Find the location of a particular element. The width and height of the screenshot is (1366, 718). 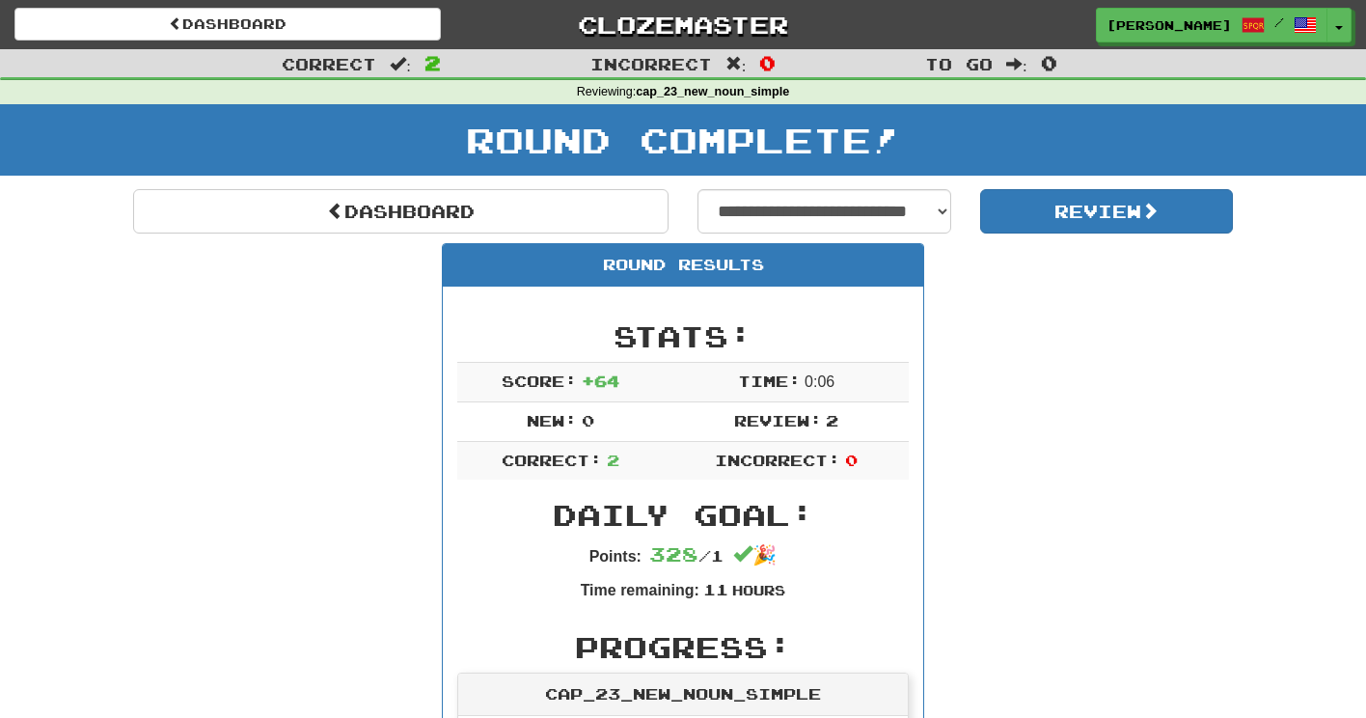

span: 0 : 0 6 is located at coordinates (819, 381).